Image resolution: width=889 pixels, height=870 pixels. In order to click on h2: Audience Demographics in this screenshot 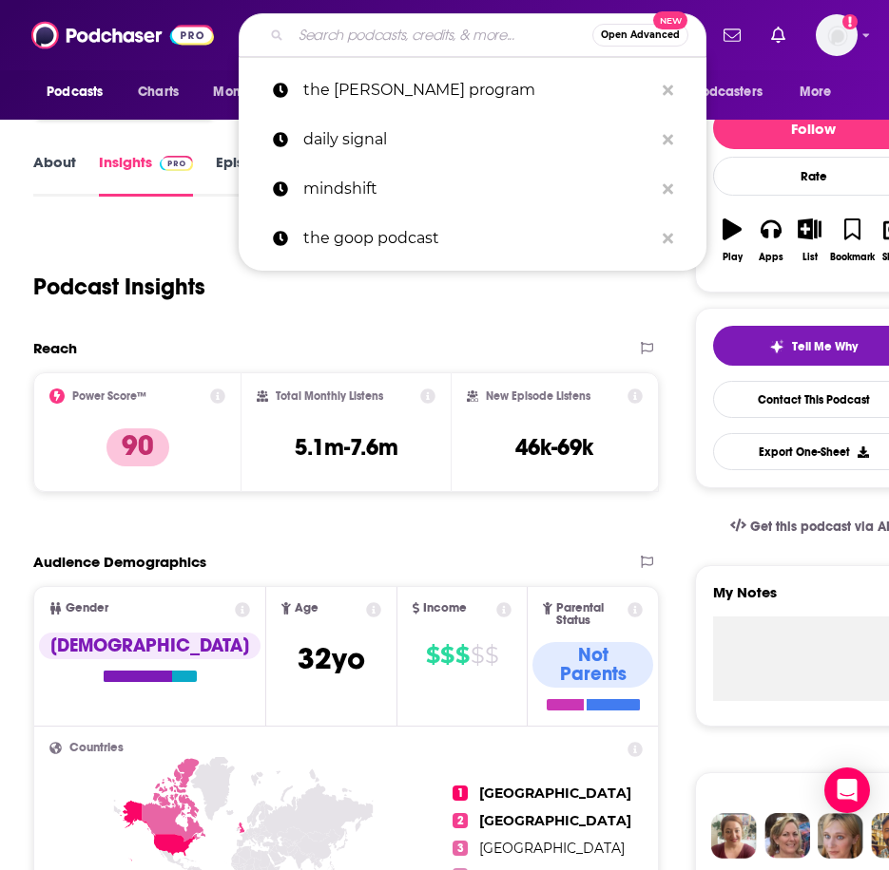, I will do `click(120, 562)`.